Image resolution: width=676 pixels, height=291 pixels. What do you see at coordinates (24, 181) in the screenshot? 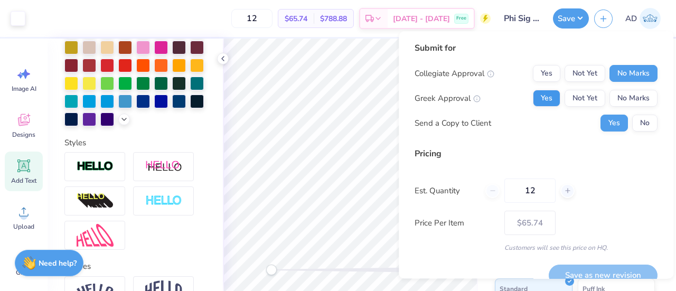
I see `span: Add Text` at bounding box center [24, 181].